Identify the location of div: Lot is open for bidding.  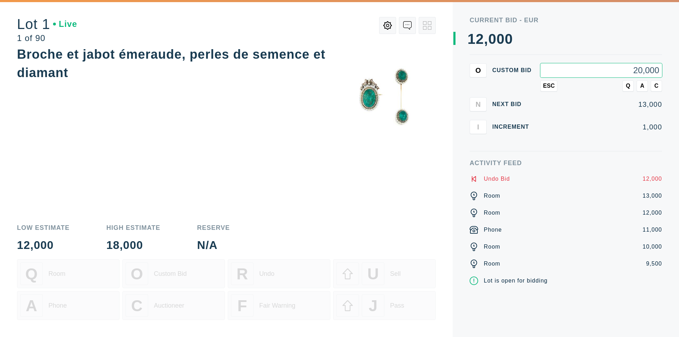
(516, 281).